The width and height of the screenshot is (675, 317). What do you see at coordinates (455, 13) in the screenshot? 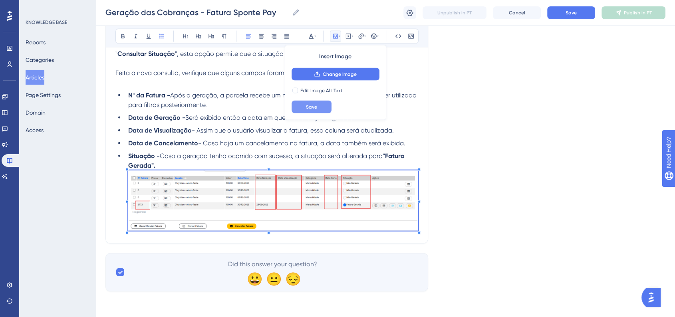
I see `button: Unpublish in PT` at bounding box center [455, 13].